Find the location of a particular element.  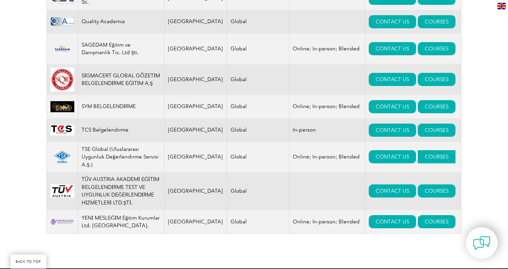

td: SAGEDAM Eğitim ve Danışmanlık Tic. Ltd Şti. is located at coordinates (121, 49).